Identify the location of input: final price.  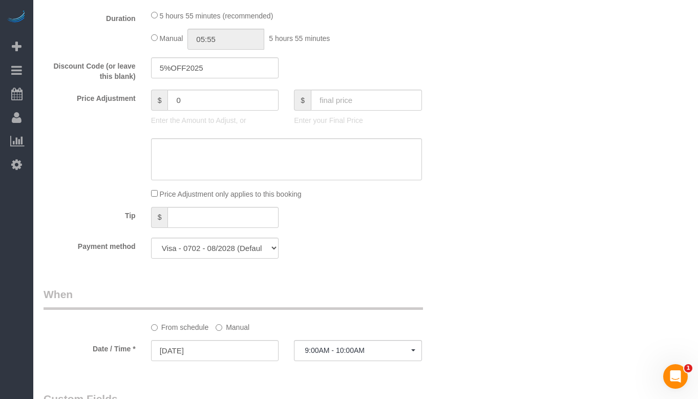
(366, 100).